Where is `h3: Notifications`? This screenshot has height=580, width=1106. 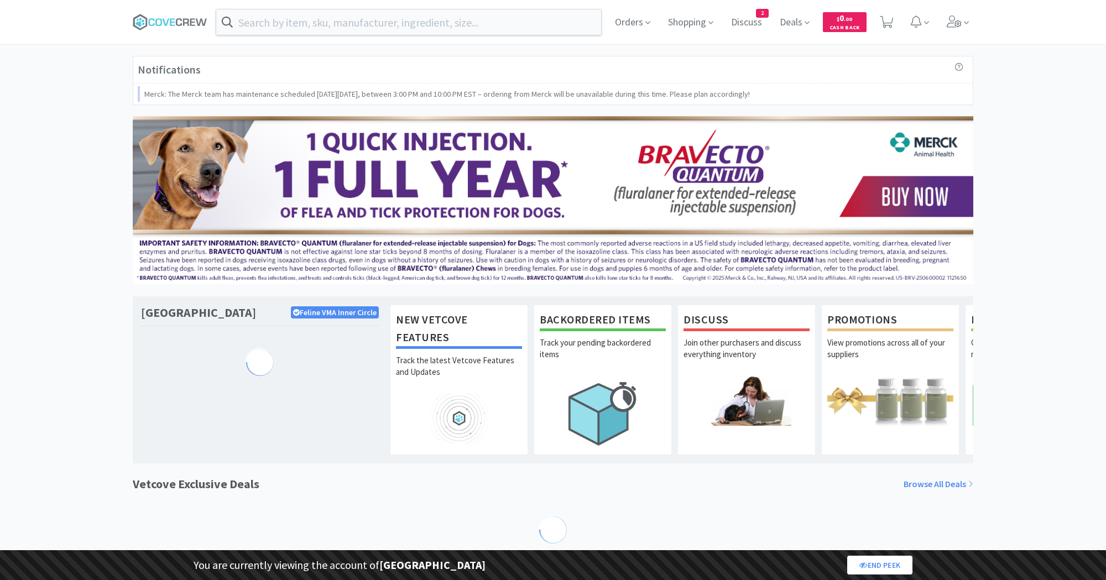 h3: Notifications is located at coordinates (169, 70).